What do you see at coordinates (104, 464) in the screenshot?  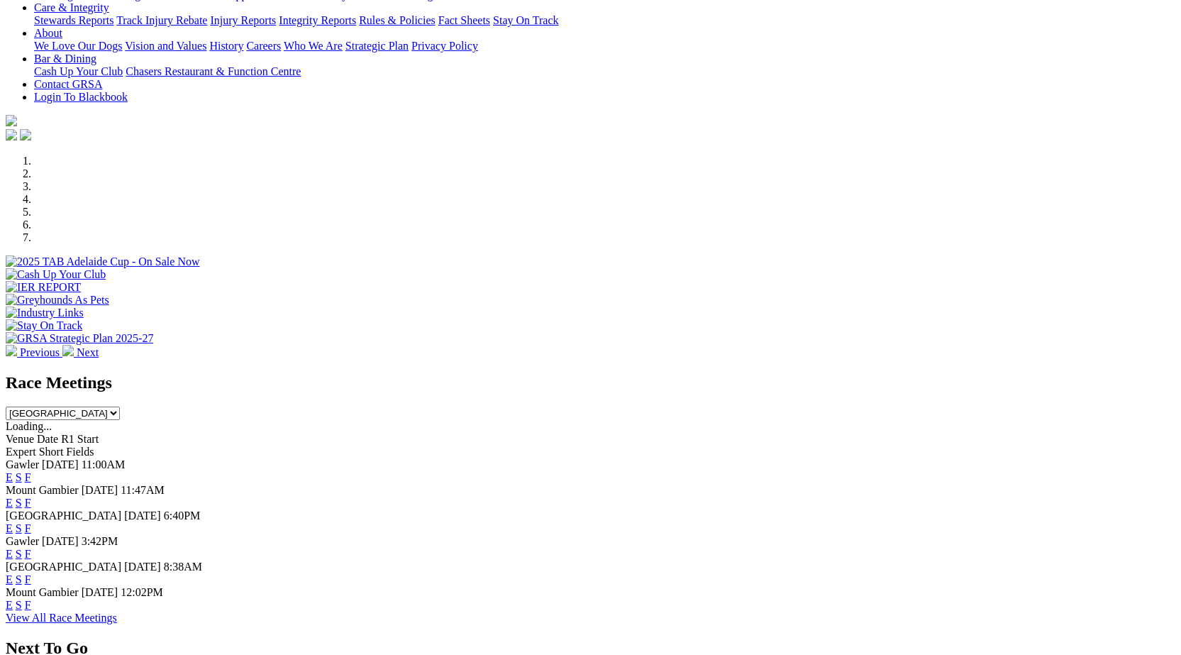 I see `span: 11:00AM` at bounding box center [104, 464].